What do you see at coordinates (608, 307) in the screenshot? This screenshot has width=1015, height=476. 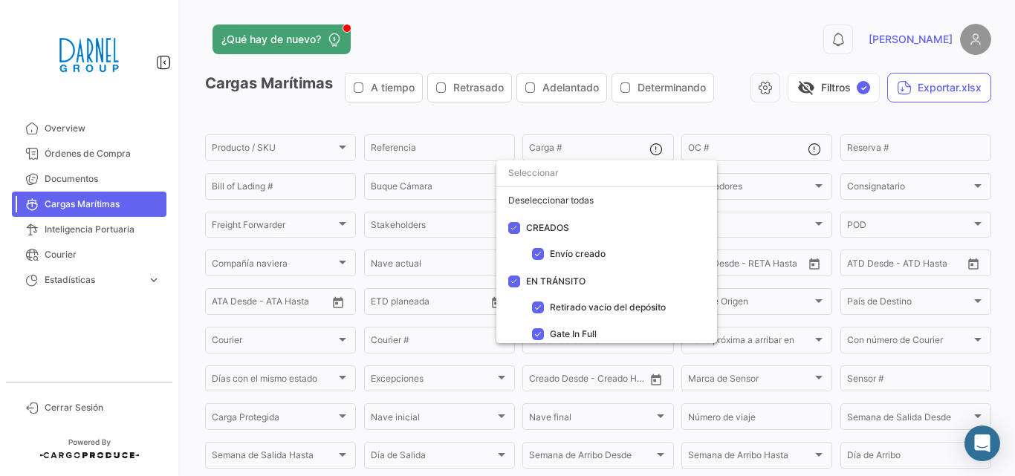 I see `span: Retirado vacío del depósito` at bounding box center [608, 307].